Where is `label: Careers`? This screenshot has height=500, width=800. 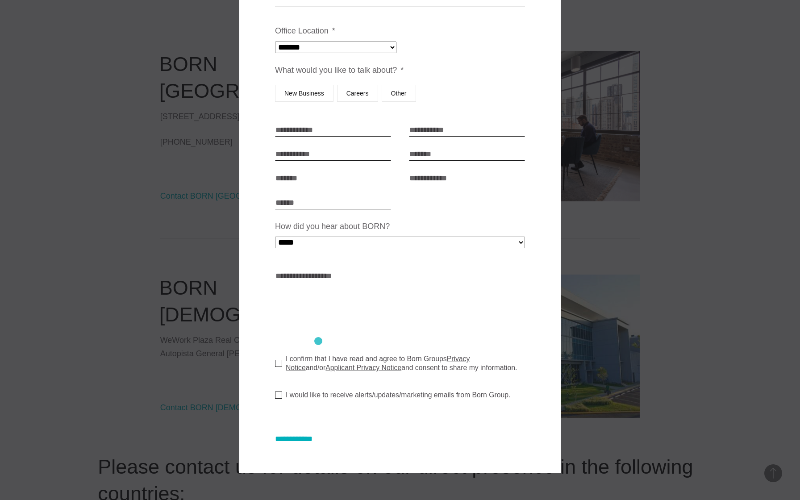 label: Careers is located at coordinates (358, 93).